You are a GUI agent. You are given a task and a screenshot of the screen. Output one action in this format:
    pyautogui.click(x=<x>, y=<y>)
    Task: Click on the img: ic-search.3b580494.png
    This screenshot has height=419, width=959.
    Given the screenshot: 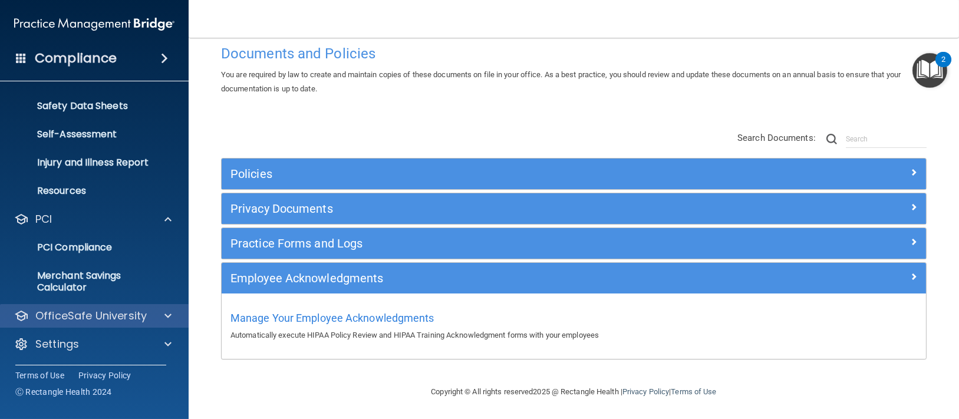 What is the action you would take?
    pyautogui.click(x=832, y=139)
    